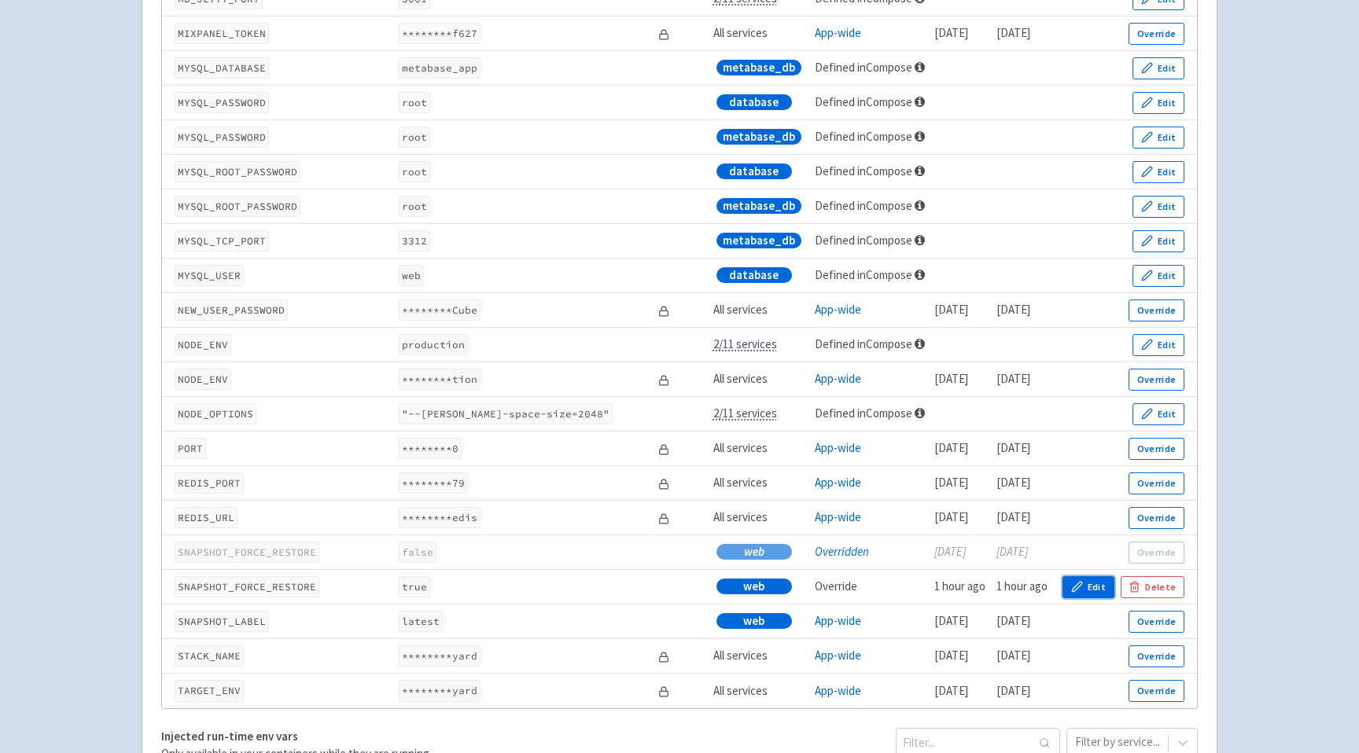 This screenshot has width=1359, height=753. I want to click on code: MYSQL_DATABASE, so click(222, 68).